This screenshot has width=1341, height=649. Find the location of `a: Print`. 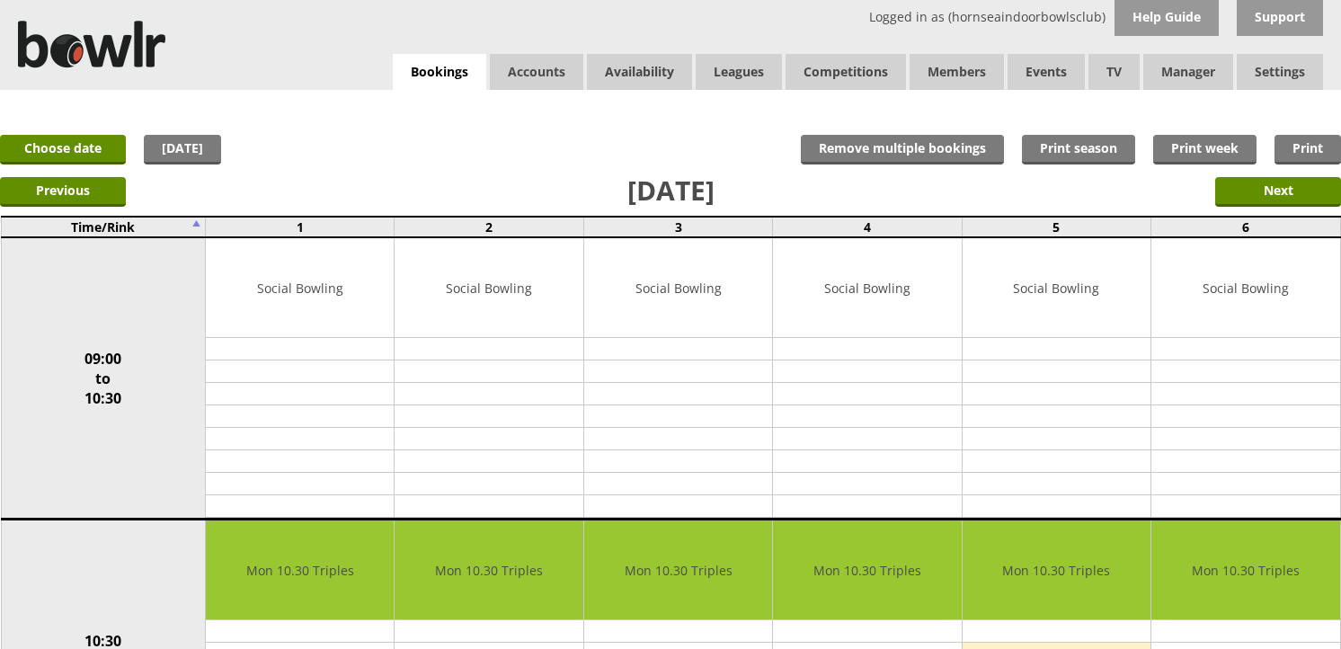

a: Print is located at coordinates (1308, 149).